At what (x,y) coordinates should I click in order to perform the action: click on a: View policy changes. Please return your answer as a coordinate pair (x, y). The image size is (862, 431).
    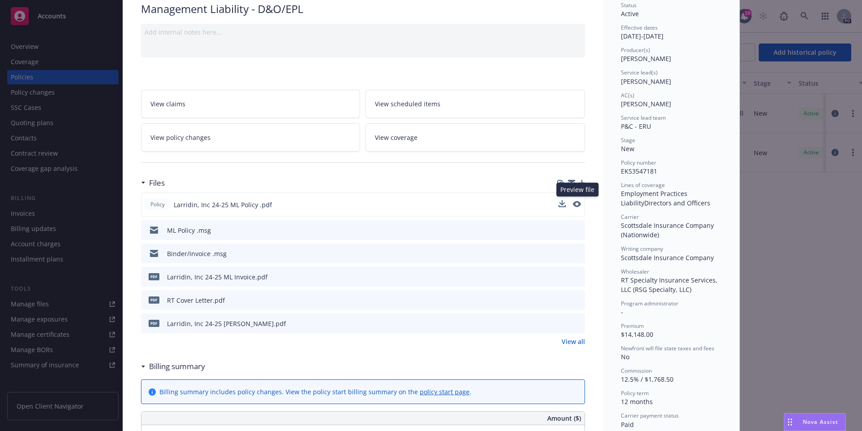
    Looking at the image, I should click on (250, 137).